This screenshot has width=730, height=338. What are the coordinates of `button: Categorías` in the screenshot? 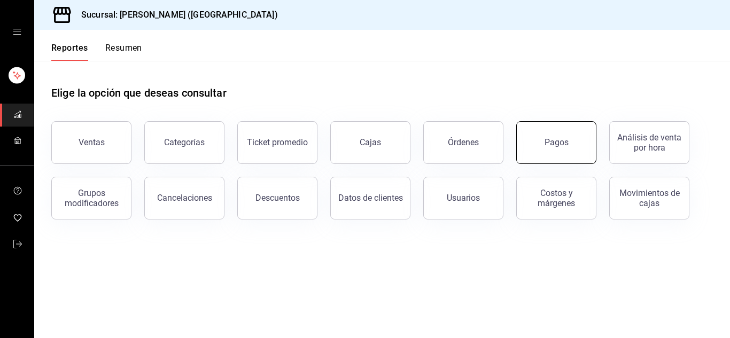 It's located at (184, 143).